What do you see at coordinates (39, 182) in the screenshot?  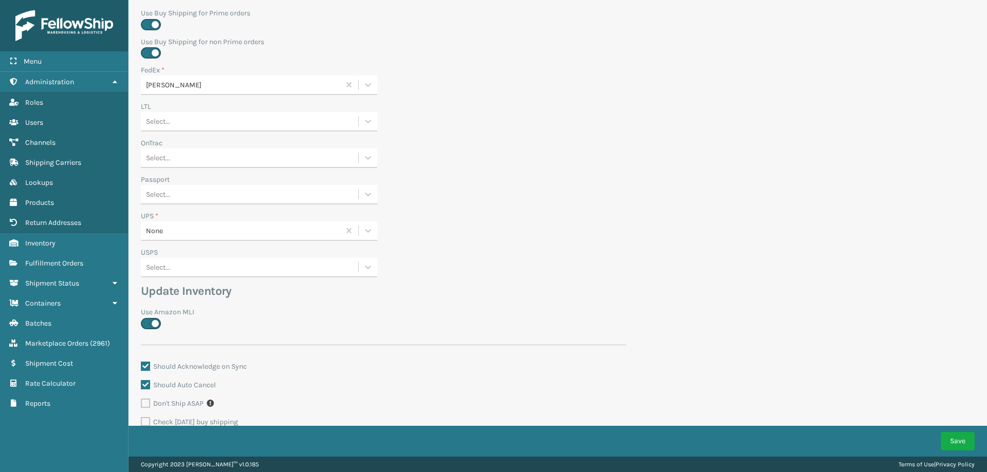 I see `span: Lookups` at bounding box center [39, 182].